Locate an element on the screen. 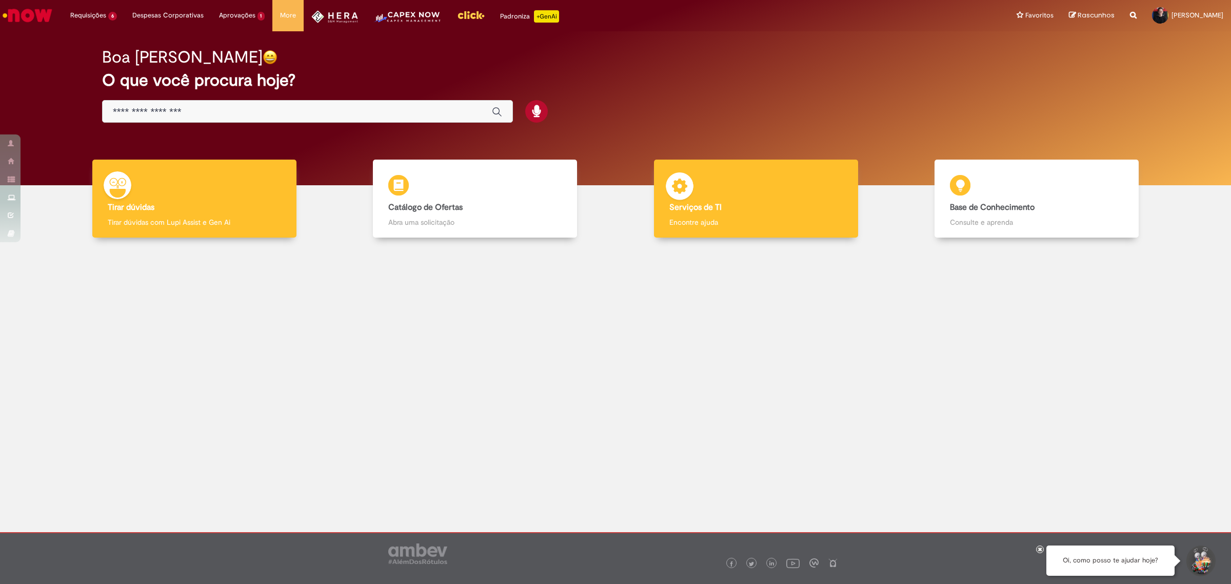 The width and height of the screenshot is (1231, 584). img: logo_footer_twitter.png is located at coordinates (752, 564).